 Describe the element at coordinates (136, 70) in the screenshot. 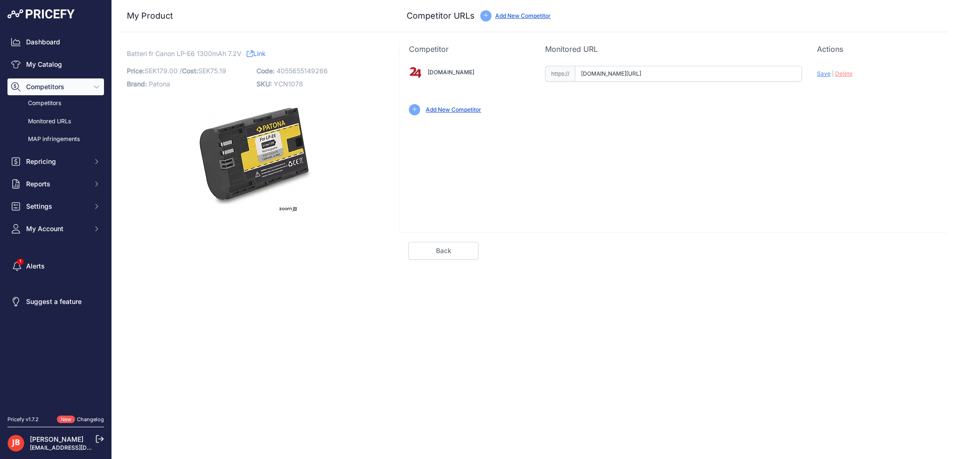

I see `span: Price:` at that location.